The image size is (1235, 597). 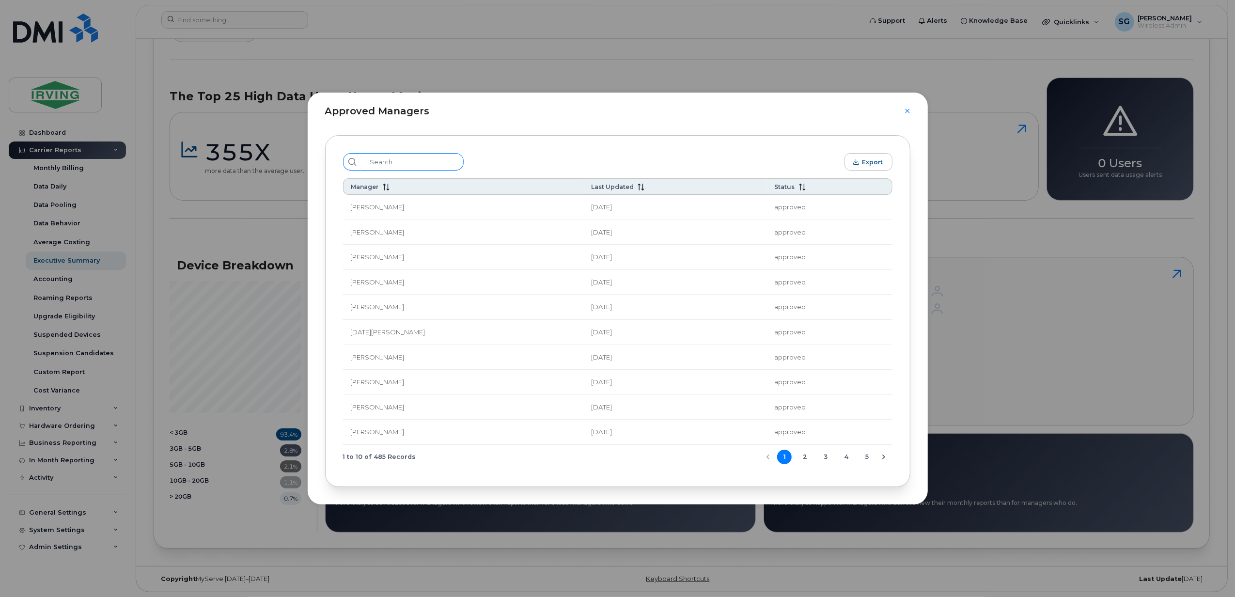 I want to click on span: Last Updated, so click(x=612, y=187).